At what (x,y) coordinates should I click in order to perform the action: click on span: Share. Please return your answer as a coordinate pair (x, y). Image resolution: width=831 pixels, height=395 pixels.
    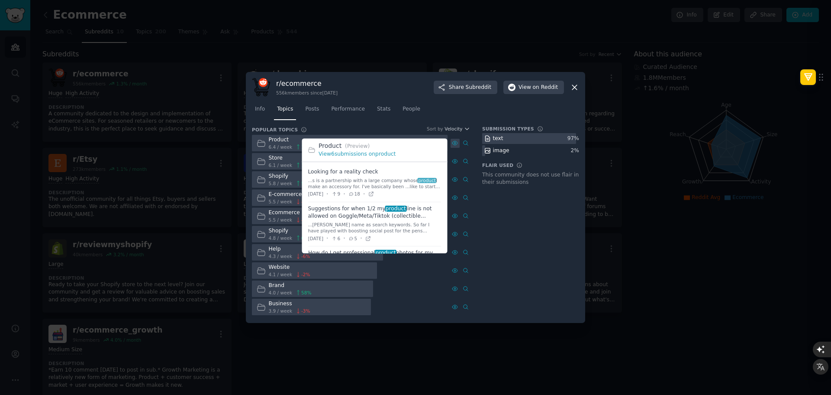
    Looking at the image, I should click on (470, 87).